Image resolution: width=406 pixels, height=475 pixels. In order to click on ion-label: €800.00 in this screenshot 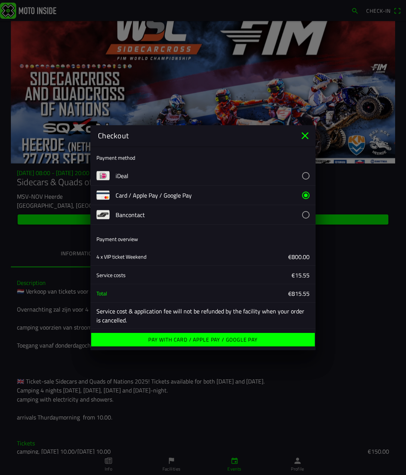, I will do `click(259, 257)`.